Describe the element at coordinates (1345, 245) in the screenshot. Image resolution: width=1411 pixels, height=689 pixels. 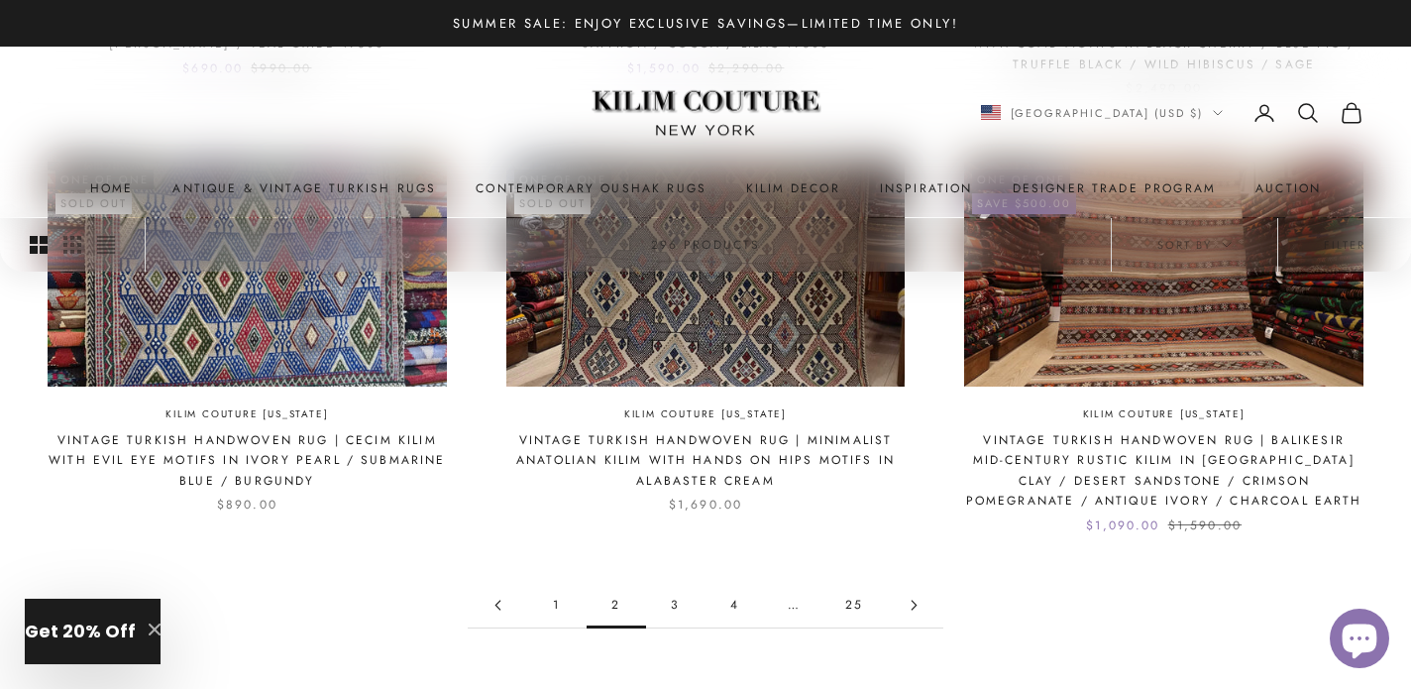
I see `button: Filter` at that location.